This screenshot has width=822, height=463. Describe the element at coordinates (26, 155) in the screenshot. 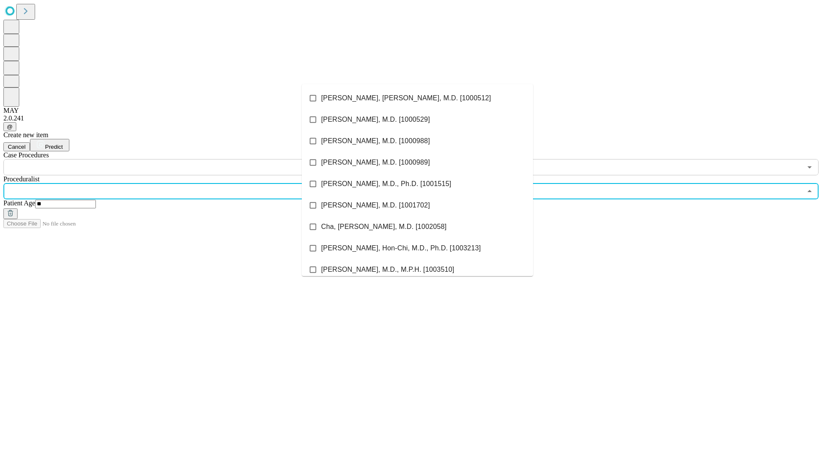

I see `span: Scheduled Procedure` at that location.